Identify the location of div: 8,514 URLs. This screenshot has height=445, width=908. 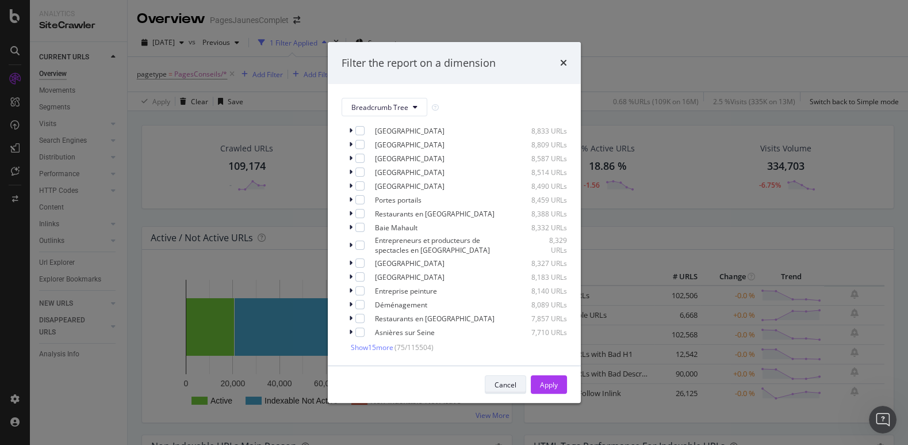
(539, 172).